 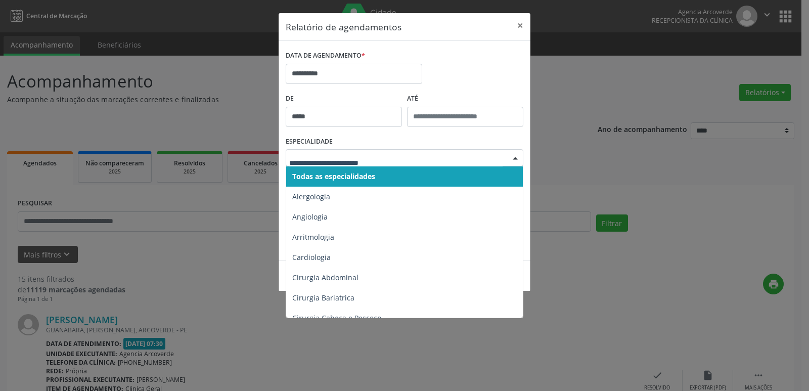 What do you see at coordinates (337, 318) in the screenshot?
I see `span: Cirurgia Cabeça e Pescoço` at bounding box center [337, 318].